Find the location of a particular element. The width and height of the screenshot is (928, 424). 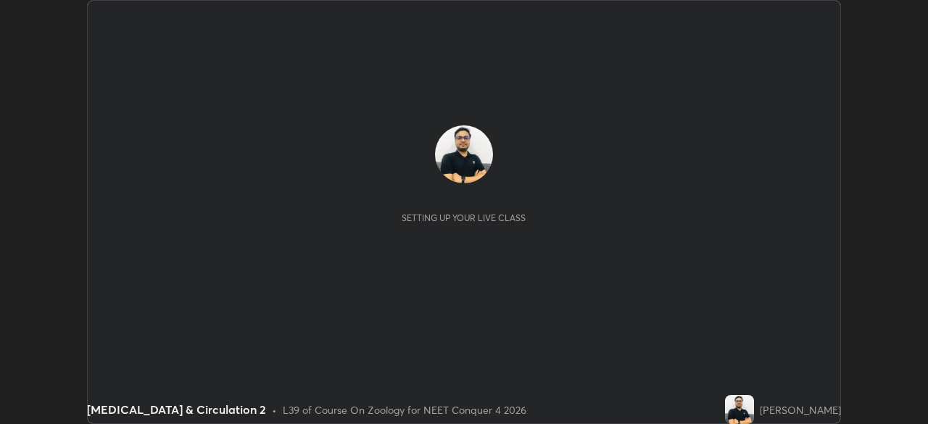

div: Setting up your live class is located at coordinates (463, 218).